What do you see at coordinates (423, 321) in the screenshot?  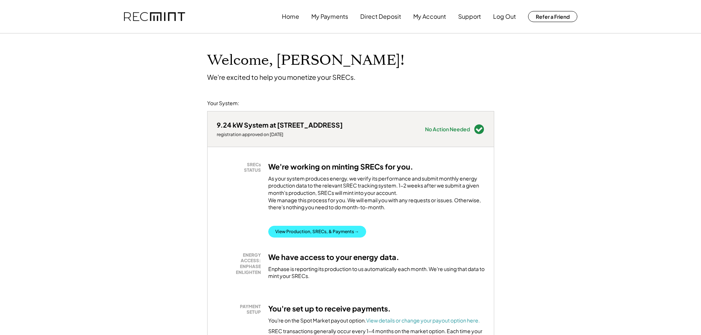 I see `a: View details or change your payout option here.` at bounding box center [423, 321].